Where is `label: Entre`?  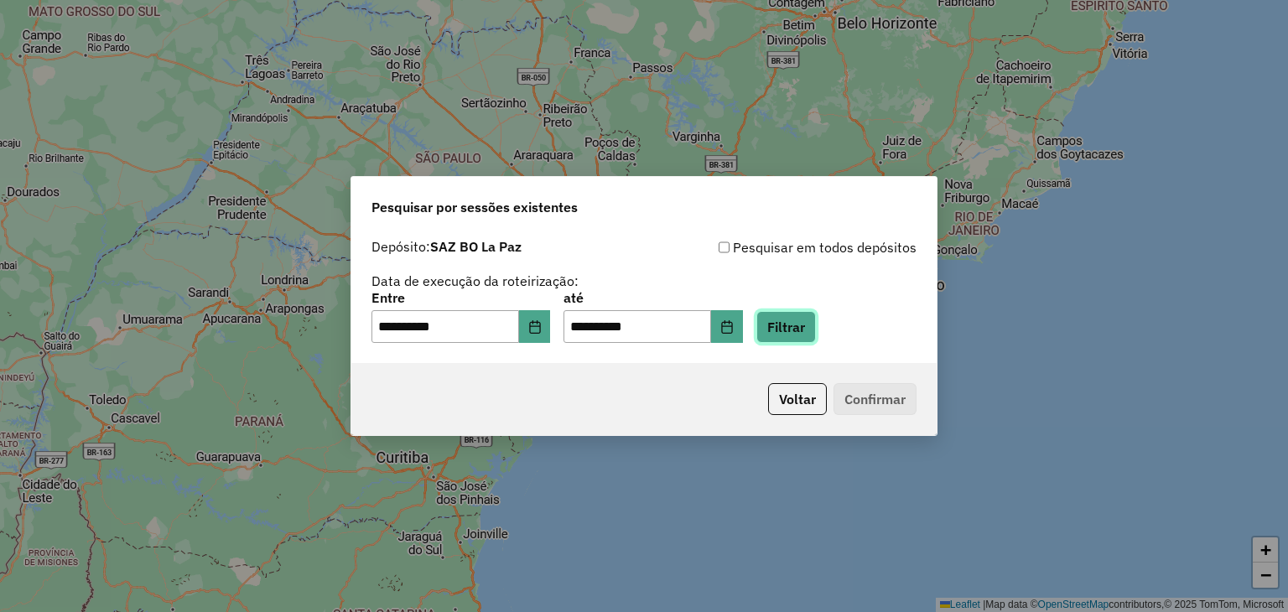 label: Entre is located at coordinates (460, 298).